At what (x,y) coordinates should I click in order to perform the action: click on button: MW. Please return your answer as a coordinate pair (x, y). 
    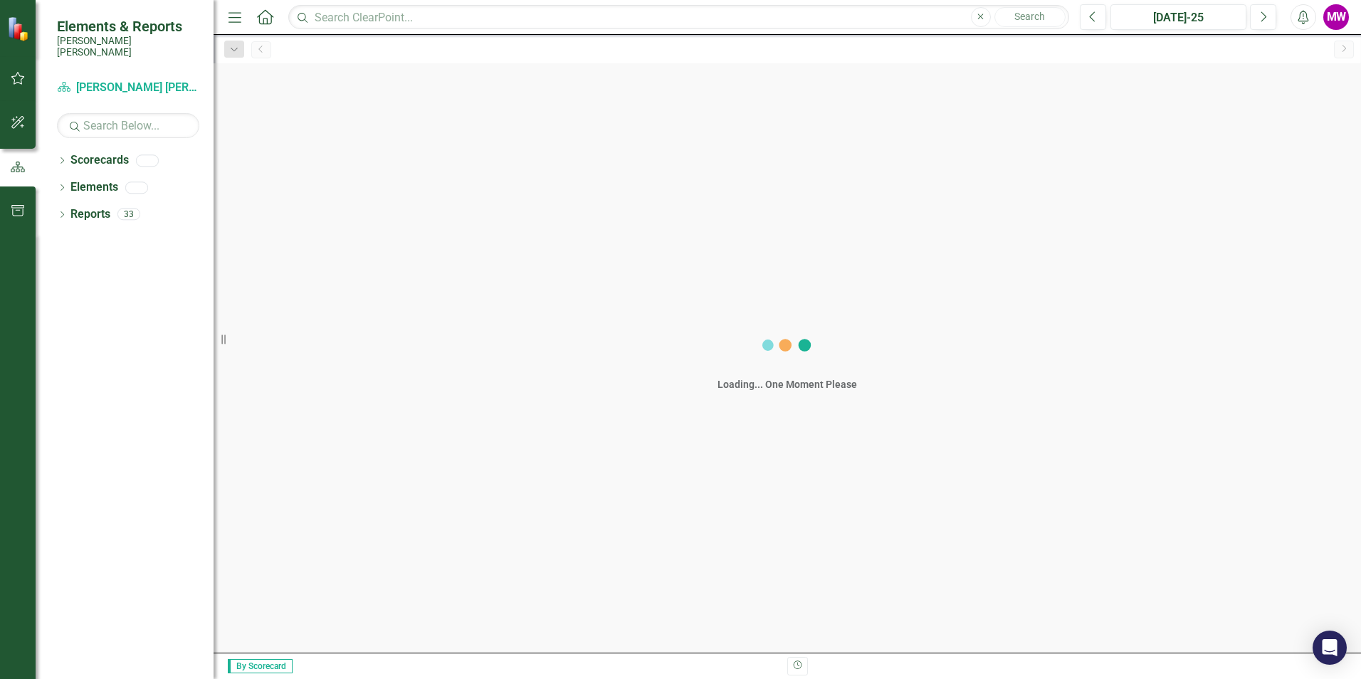
    Looking at the image, I should click on (1337, 17).